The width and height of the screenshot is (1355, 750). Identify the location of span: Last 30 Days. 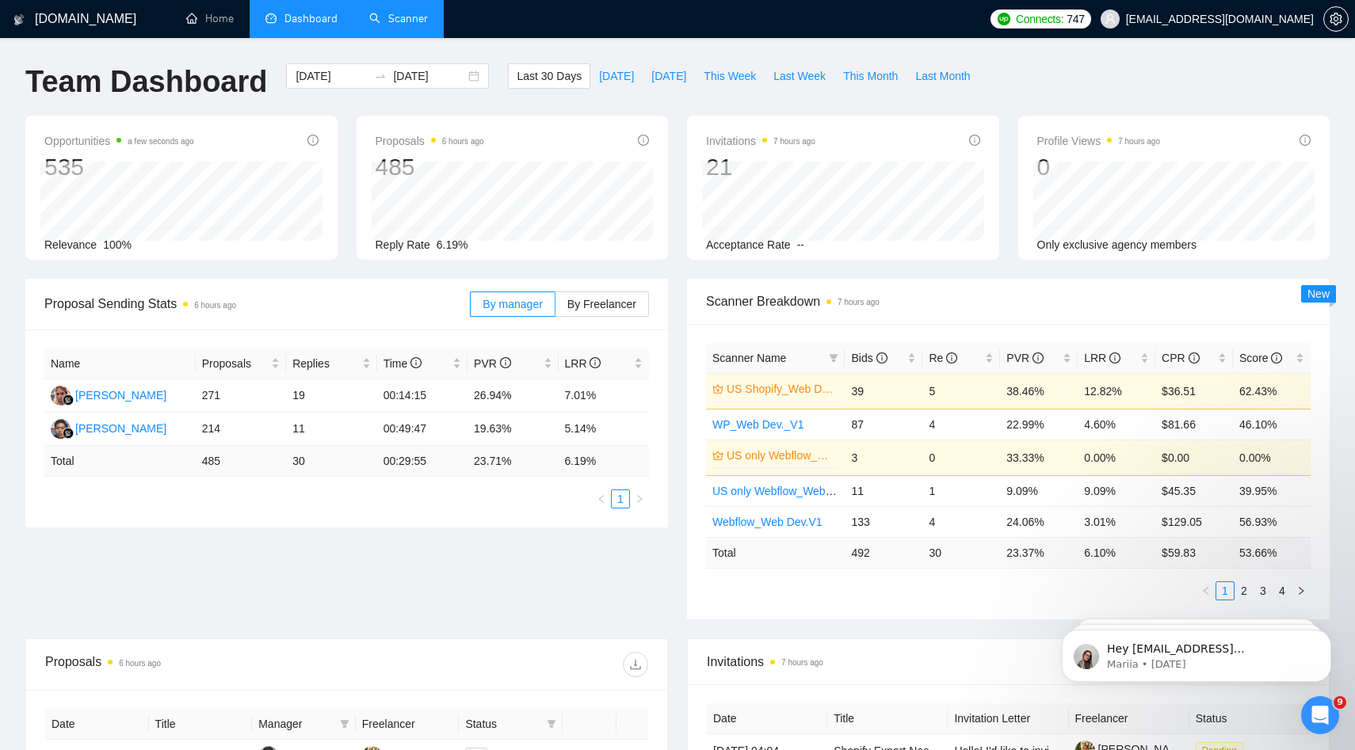
(549, 76).